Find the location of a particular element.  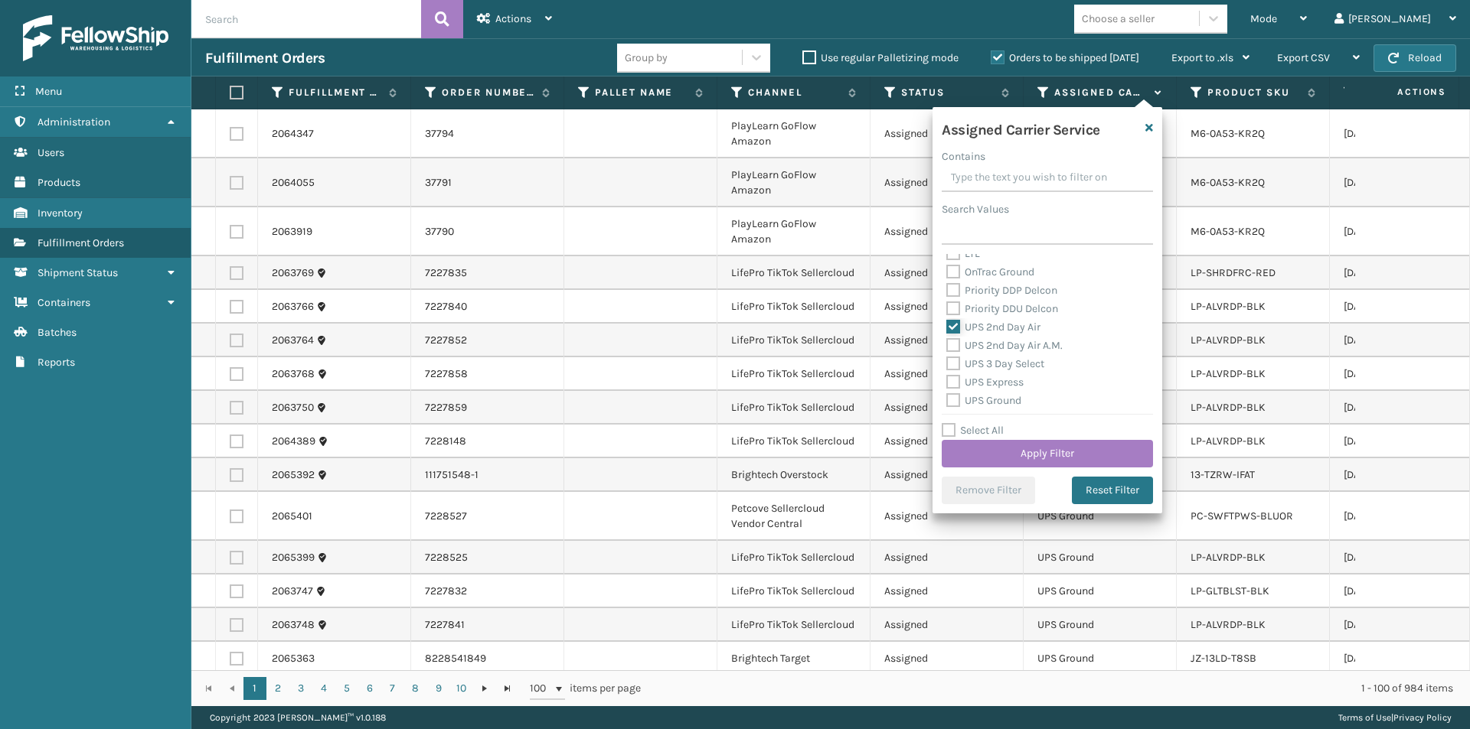

button: Remove Filter is located at coordinates (988, 491).